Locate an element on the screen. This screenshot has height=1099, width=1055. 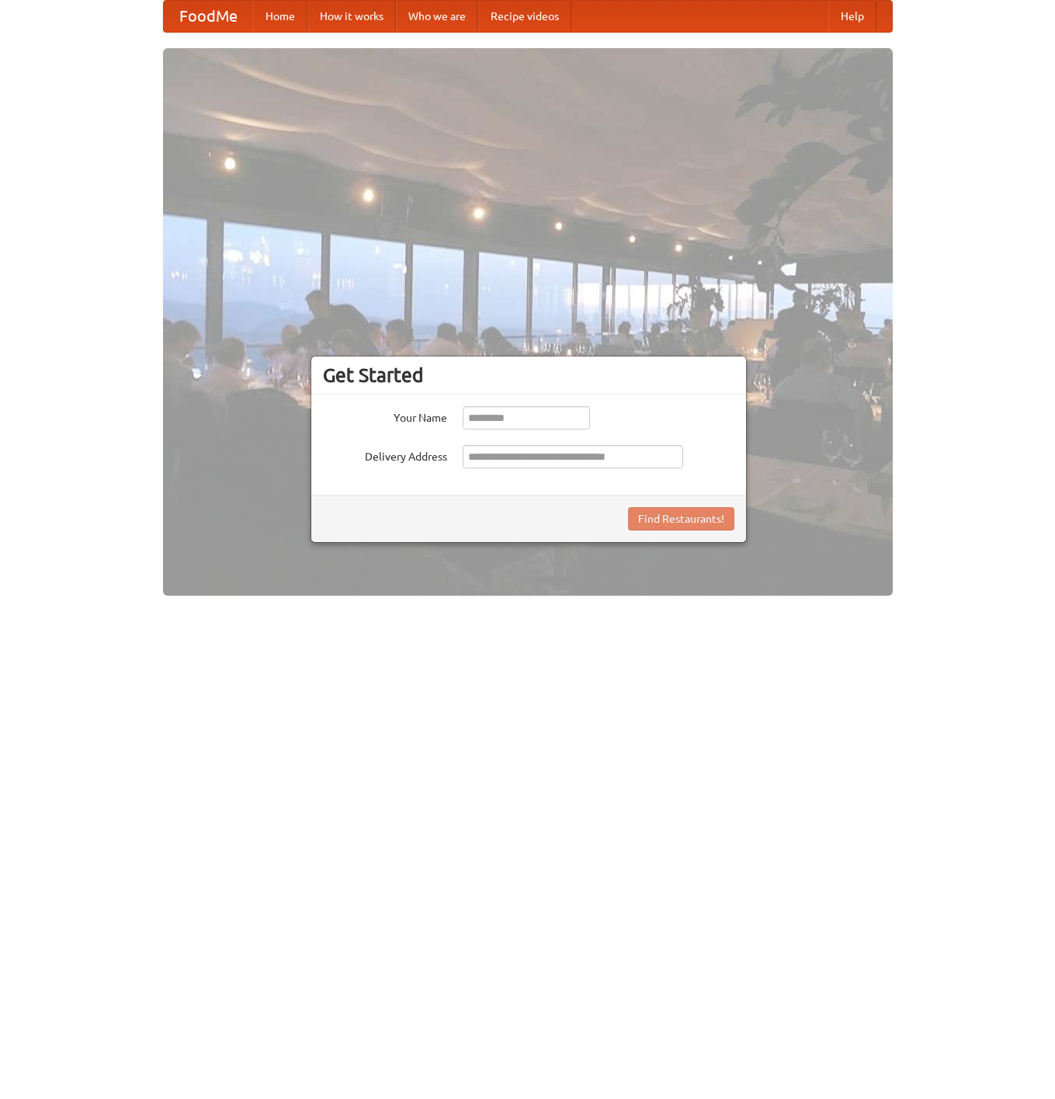
a: FoodMe is located at coordinates (208, 16).